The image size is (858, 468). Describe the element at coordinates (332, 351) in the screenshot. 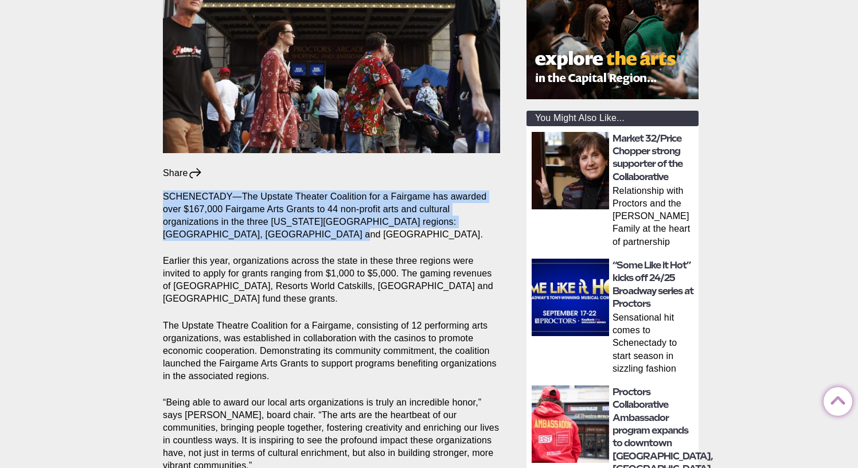

I see `p: The Upstate Theatre Coalition for a Fairgame, consisting of 12 performing arts organizations, was...` at that location.